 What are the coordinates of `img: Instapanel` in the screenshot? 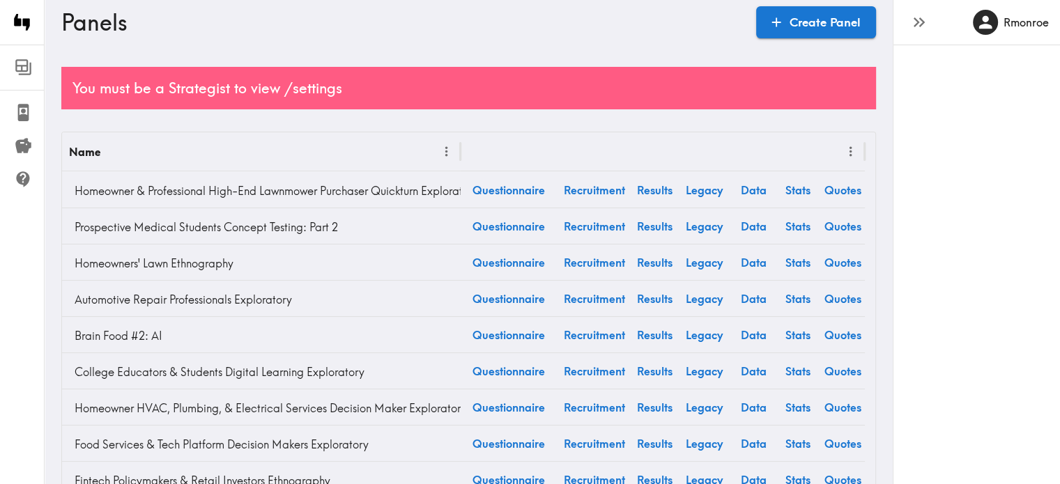 It's located at (22, 22).